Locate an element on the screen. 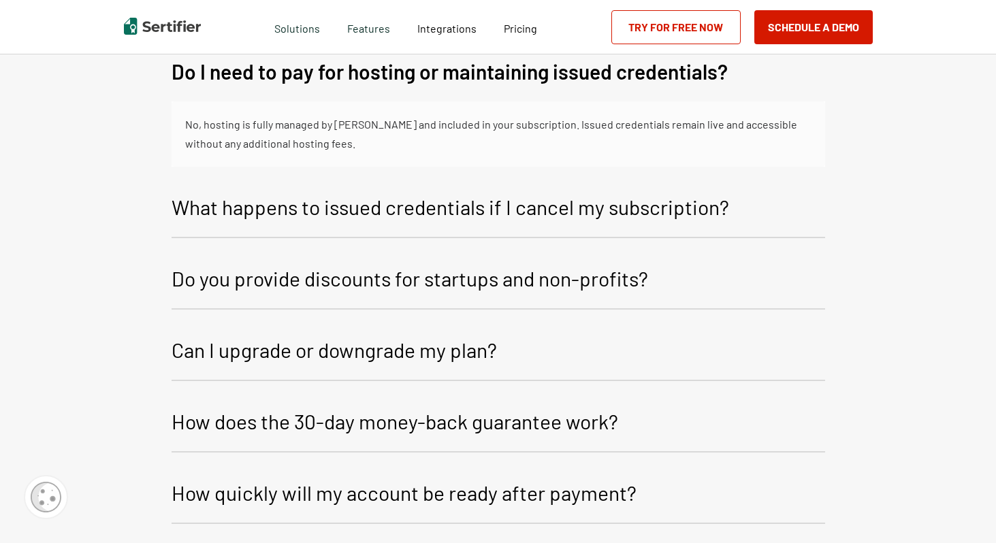 This screenshot has height=543, width=996. span: Features is located at coordinates (368, 27).